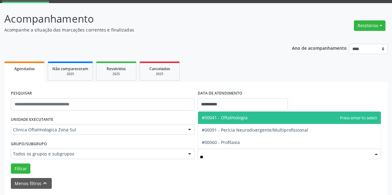 The image size is (392, 195). Describe the element at coordinates (369, 26) in the screenshot. I see `button: Relatórios` at that location.